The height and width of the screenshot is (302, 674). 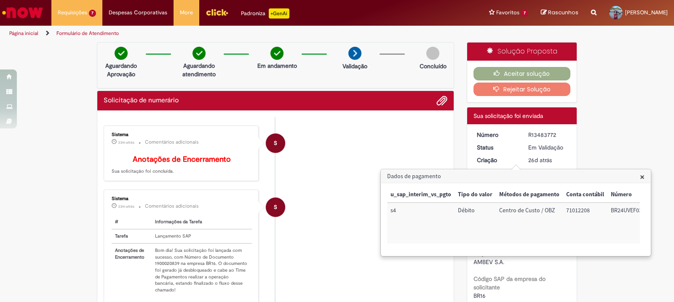 What do you see at coordinates (277, 66) in the screenshot?
I see `p: Em andamento` at bounding box center [277, 66].